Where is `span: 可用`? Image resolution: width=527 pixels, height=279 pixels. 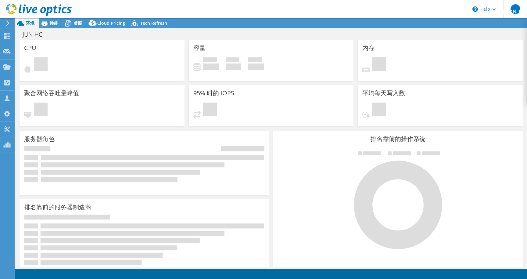 span: 可用 is located at coordinates (232, 60).